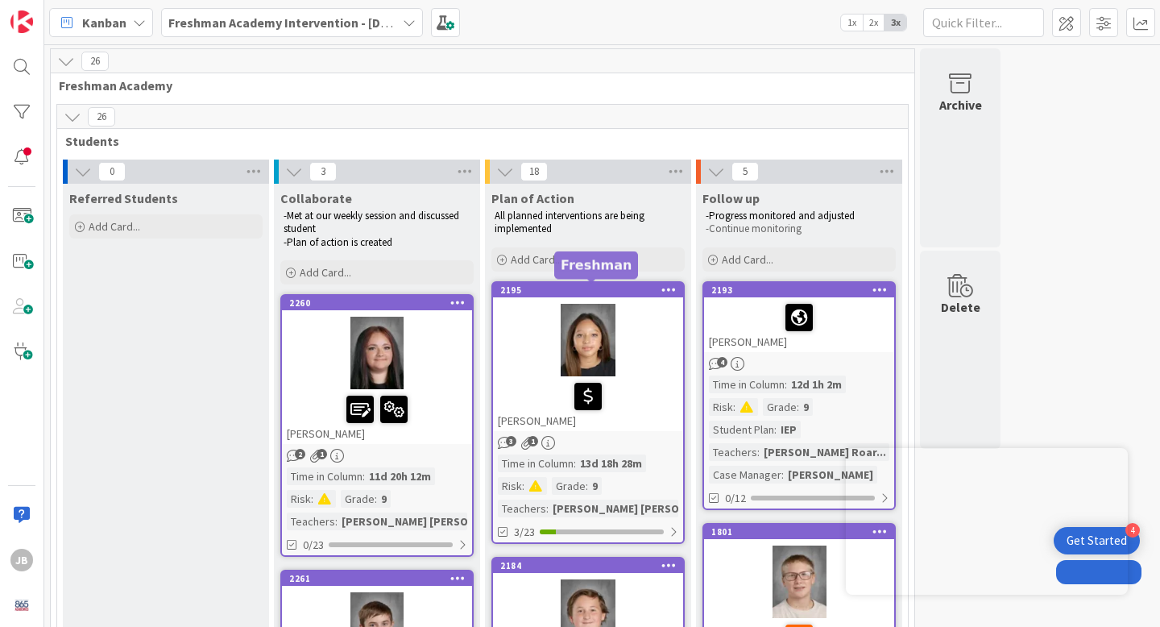  What do you see at coordinates (476, 141) in the screenshot?
I see `span: Students` at bounding box center [476, 141].